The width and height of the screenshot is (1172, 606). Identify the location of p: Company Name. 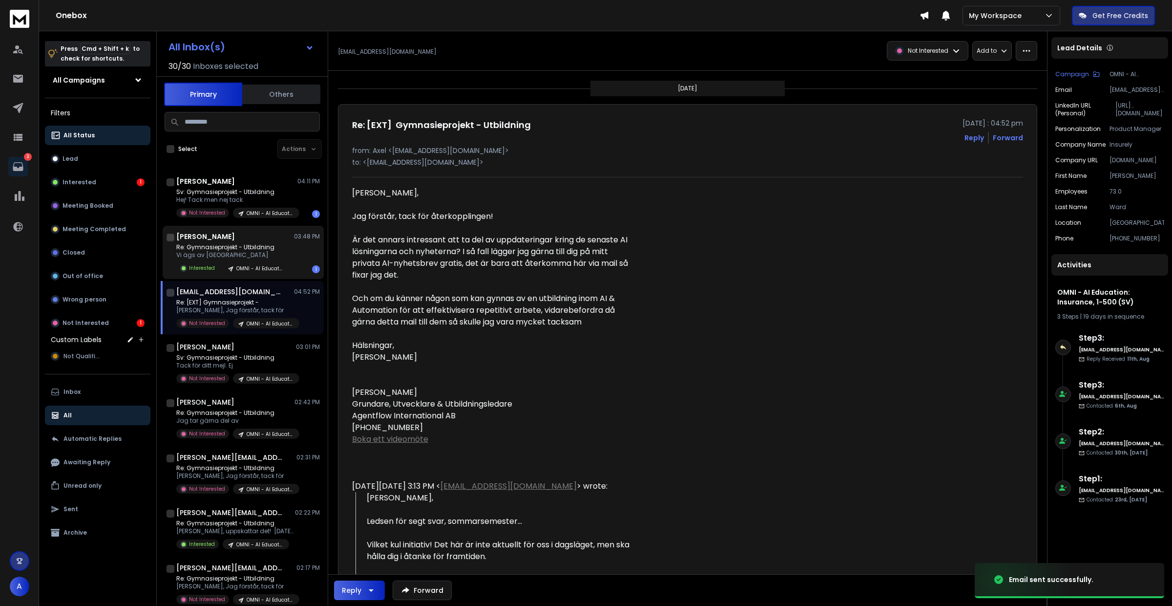
(1080, 145).